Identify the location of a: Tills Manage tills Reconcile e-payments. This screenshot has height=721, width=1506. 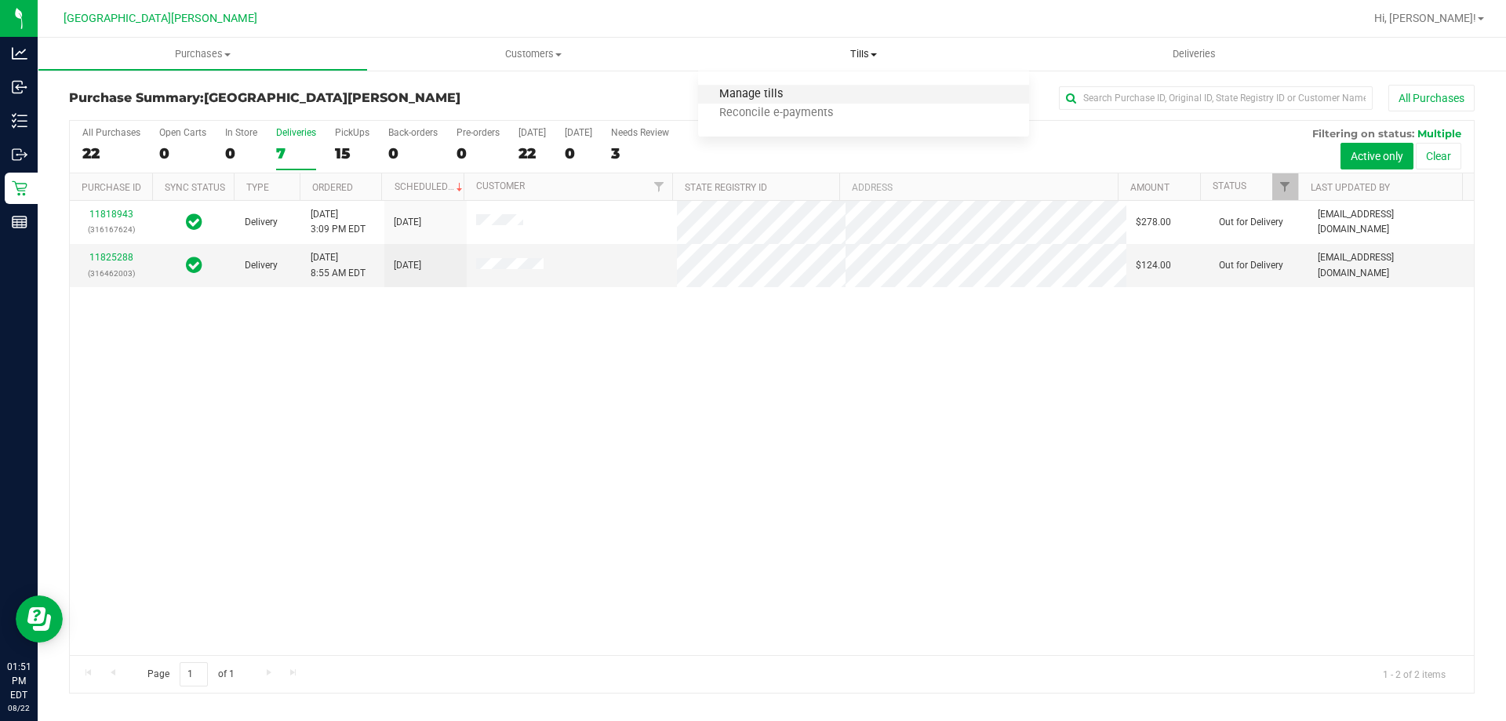
(863, 54).